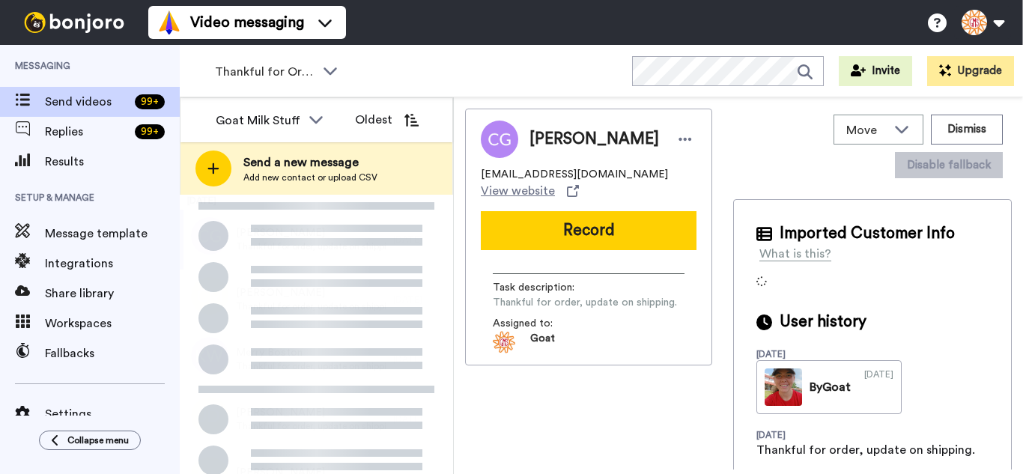  What do you see at coordinates (265, 72) in the screenshot?
I see `span: Thankful for Orders` at bounding box center [265, 72].